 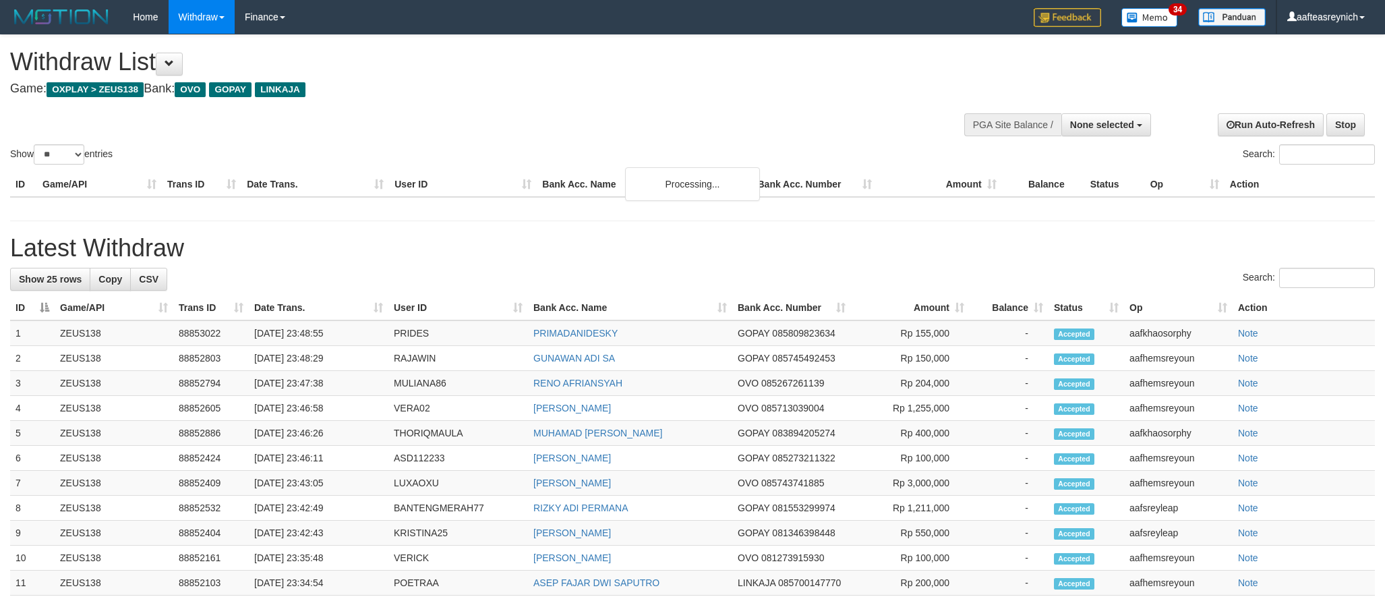 I want to click on td: 88852424, so click(x=211, y=458).